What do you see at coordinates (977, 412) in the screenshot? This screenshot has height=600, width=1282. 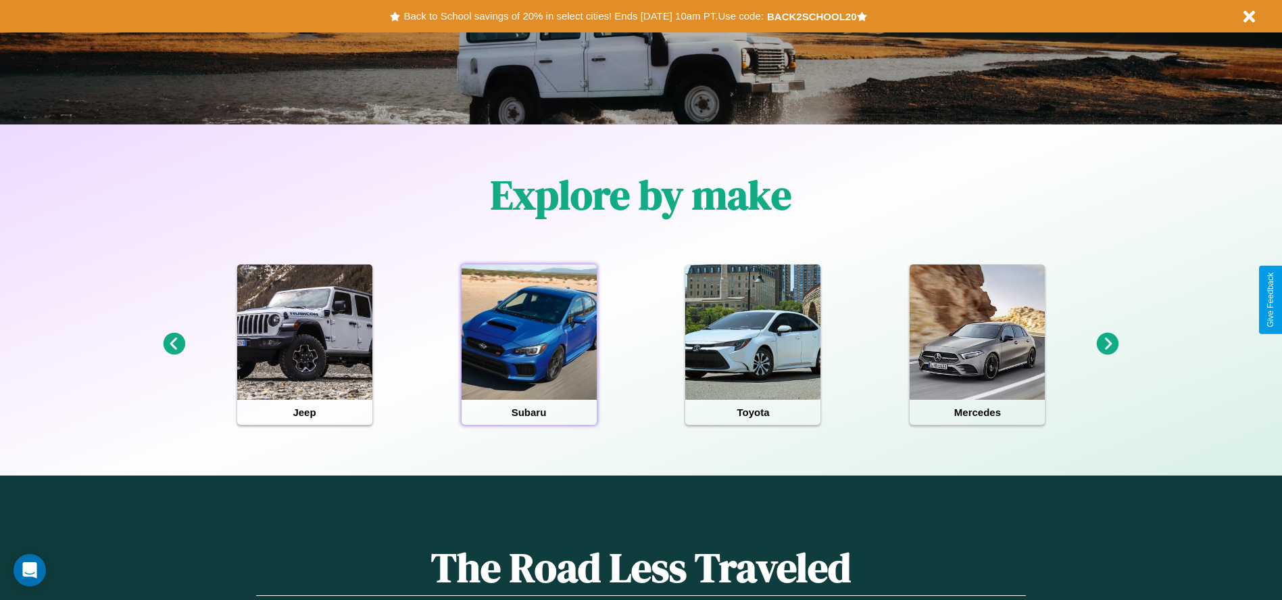 I see `h4: Mercedes` at bounding box center [977, 412].